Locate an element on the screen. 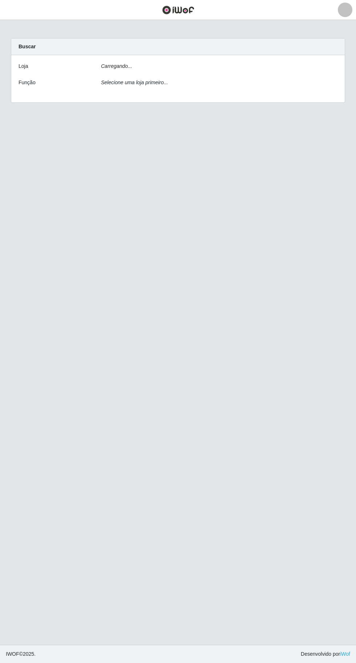 This screenshot has height=663, width=356. a: iWof is located at coordinates (345, 654).